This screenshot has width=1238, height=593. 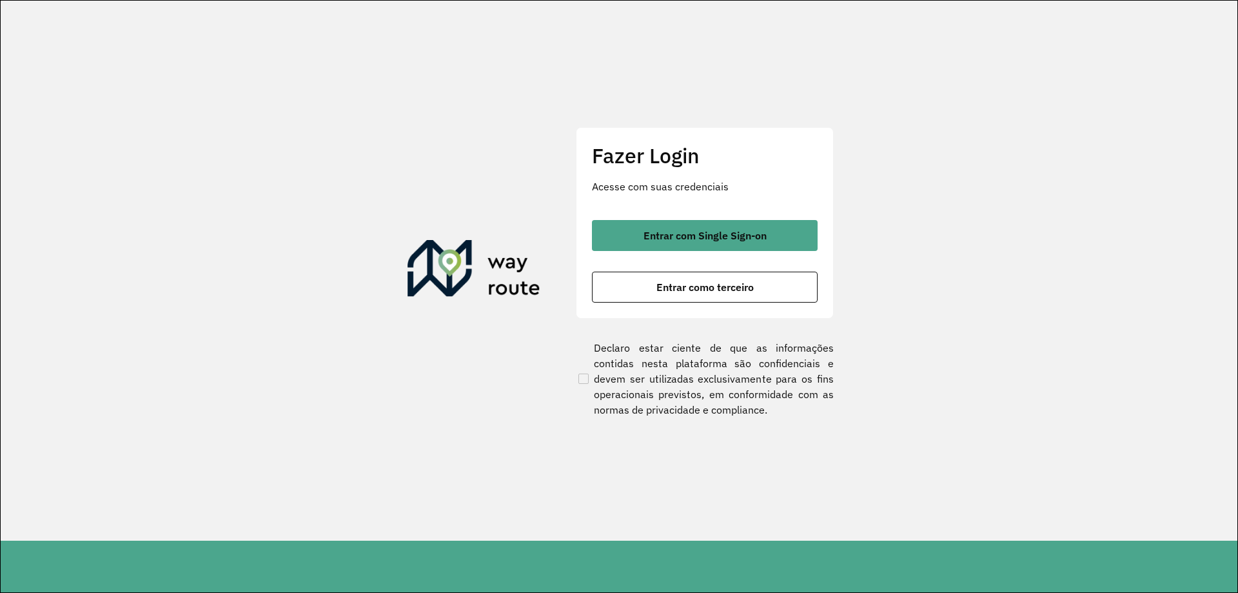 What do you see at coordinates (705, 235) in the screenshot?
I see `span: Entrar com Single Sign-on` at bounding box center [705, 235].